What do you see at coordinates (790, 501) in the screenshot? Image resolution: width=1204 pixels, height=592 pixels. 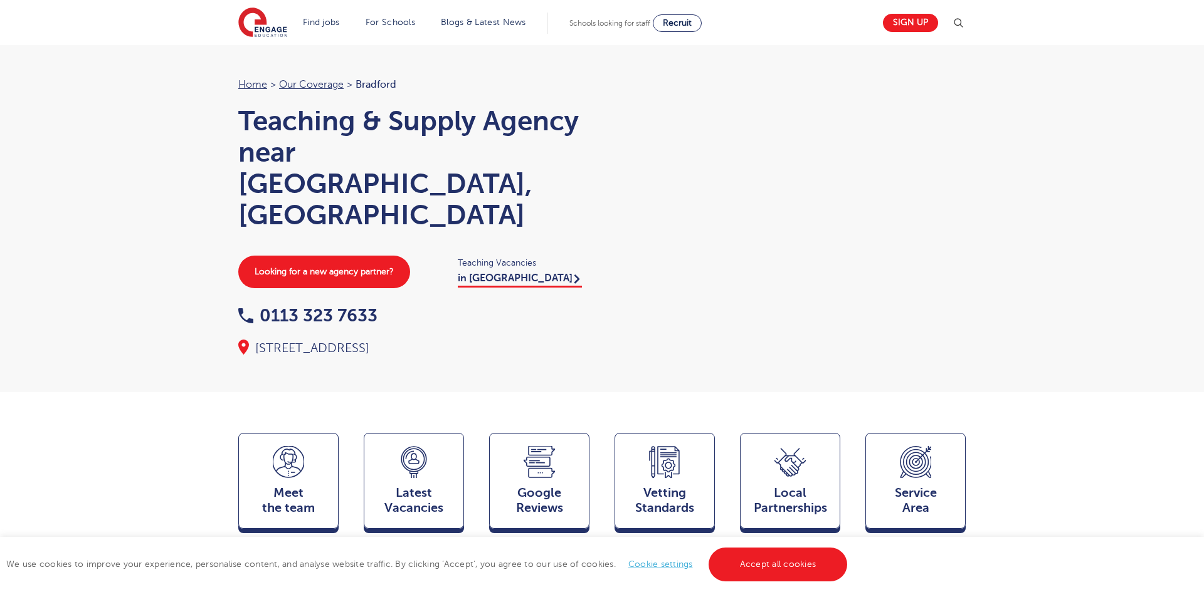 I see `span: Local Partnerships` at bounding box center [790, 501].